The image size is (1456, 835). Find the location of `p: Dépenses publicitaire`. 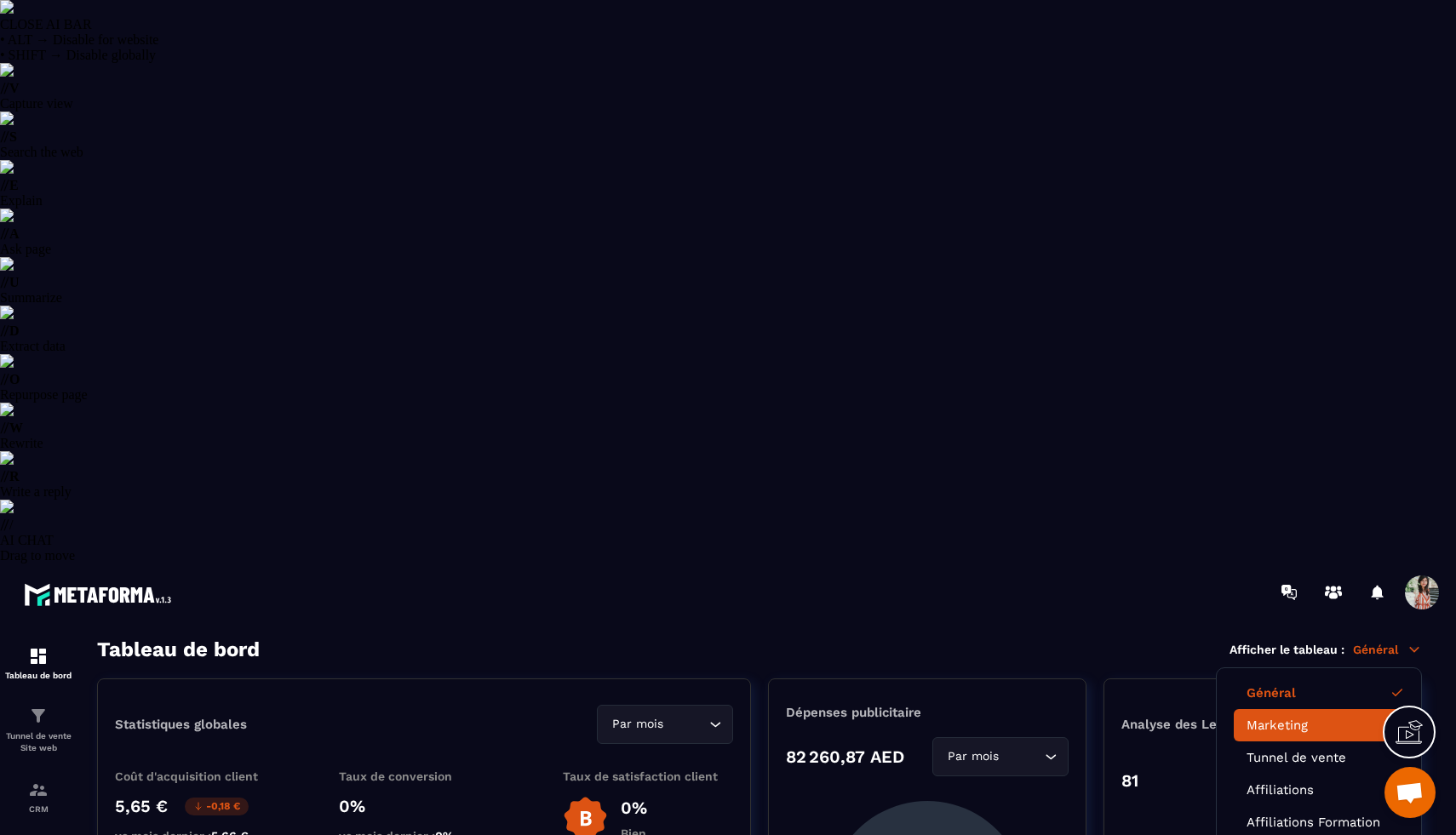

p: Dépenses publicitaire is located at coordinates (927, 713).